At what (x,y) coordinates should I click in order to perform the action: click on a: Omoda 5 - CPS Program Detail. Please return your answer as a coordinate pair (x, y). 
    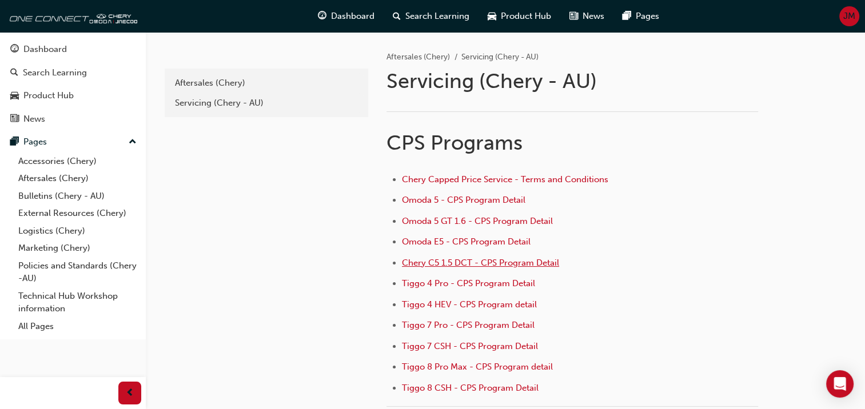
    Looking at the image, I should click on (463, 200).